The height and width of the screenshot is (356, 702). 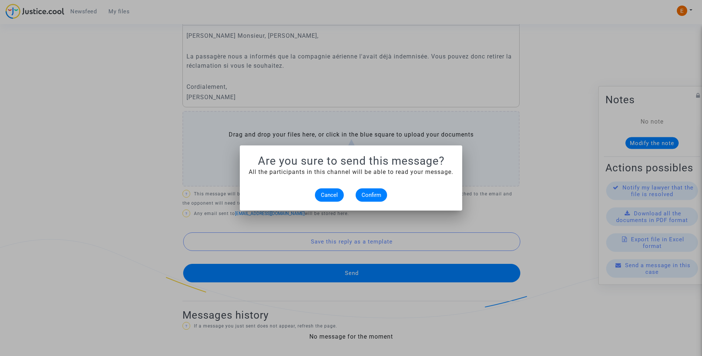 I want to click on button: Cancel, so click(x=330, y=195).